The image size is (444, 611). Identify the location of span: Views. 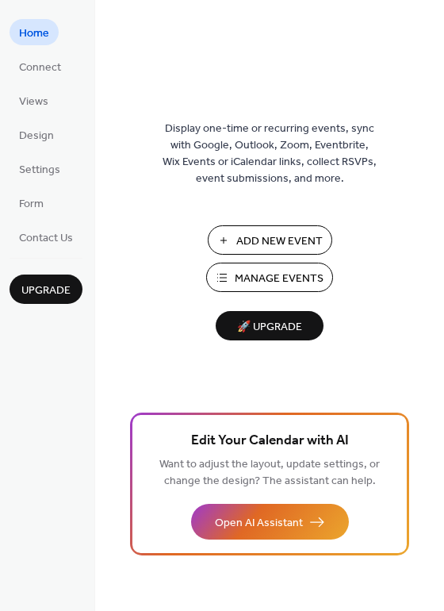
(33, 102).